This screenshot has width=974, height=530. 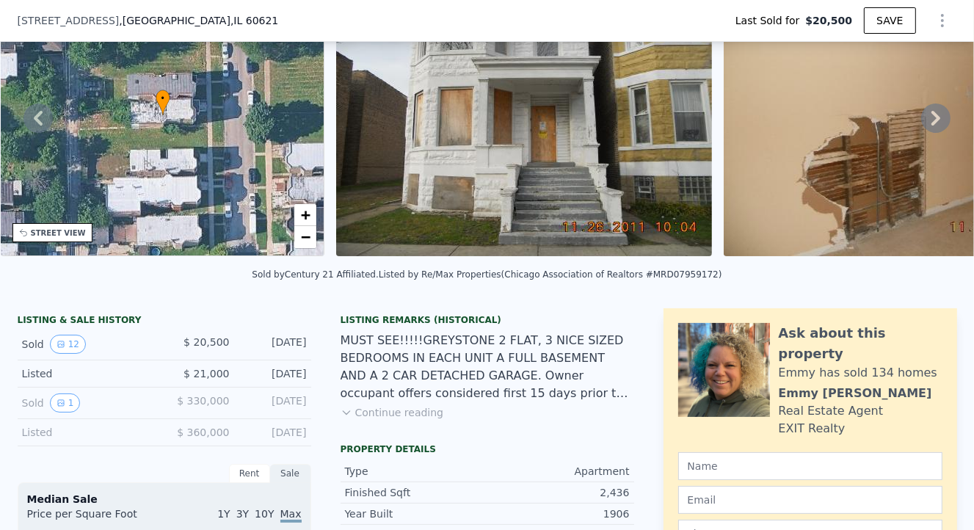 What do you see at coordinates (487, 367) in the screenshot?
I see `div: MUST SEE!!!!!GREYSTONE 2 FLAT, 3 NICE SIZED BEDROOMS IN EACH UNIT A FULL BASEMENT AND A 2 CAR DET...` at bounding box center [487, 367].